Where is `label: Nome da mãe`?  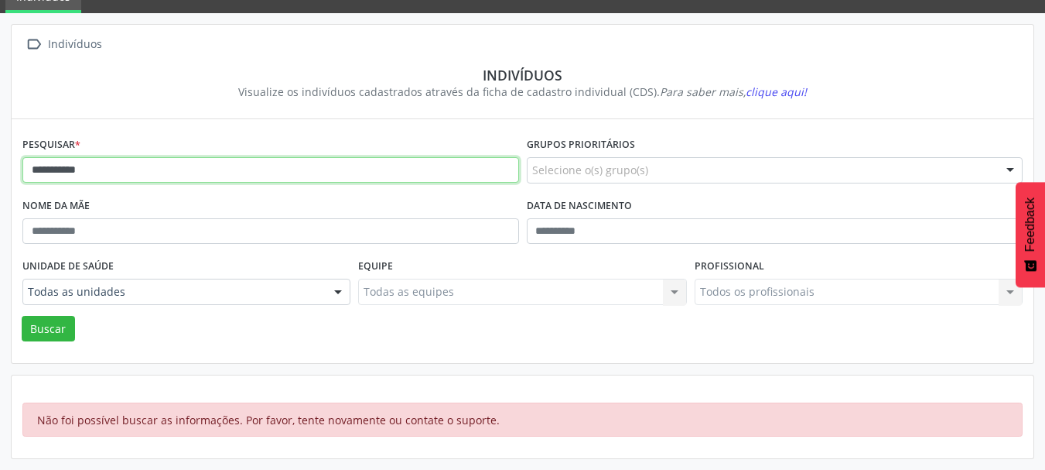
label: Nome da mãe is located at coordinates (56, 206).